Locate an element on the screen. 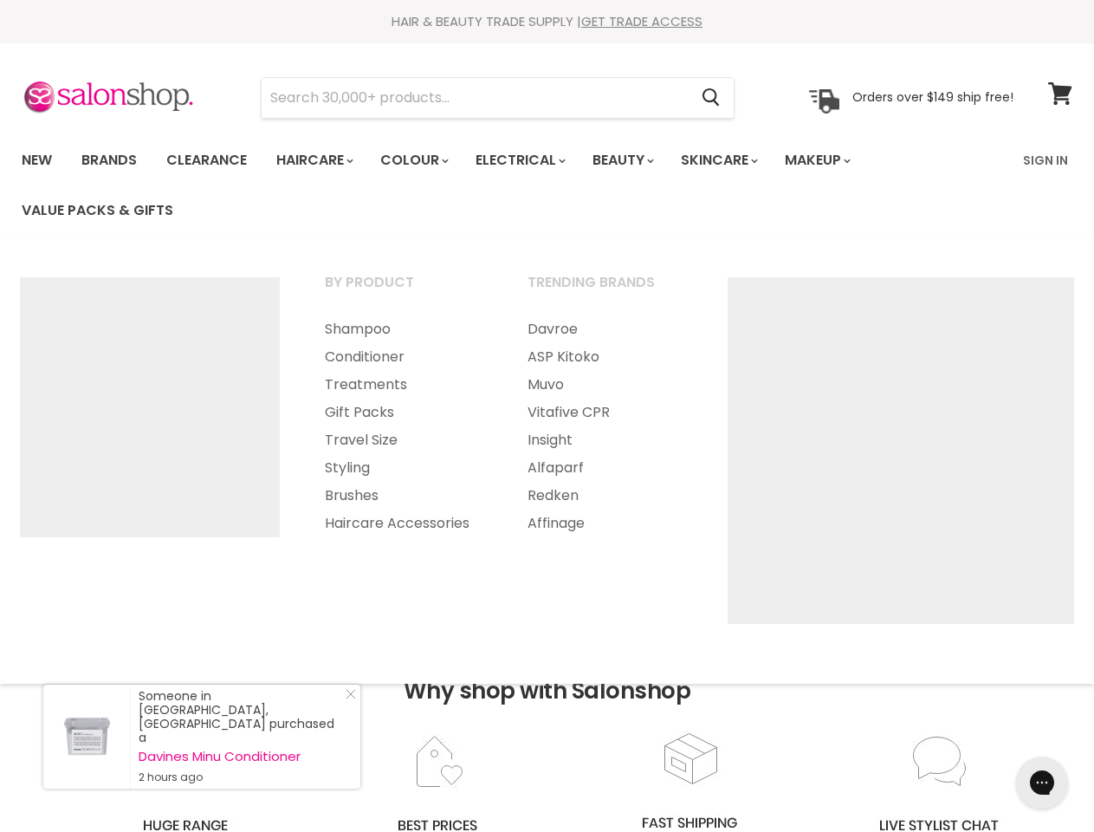 The width and height of the screenshot is (1094, 832). a: GET TRADE ACCESS is located at coordinates (642, 21).